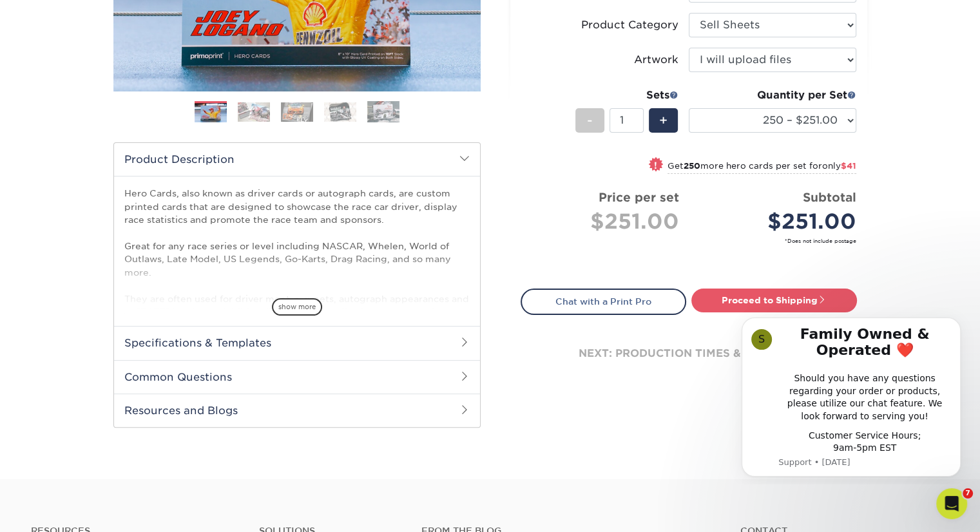 Image resolution: width=980 pixels, height=532 pixels. What do you see at coordinates (297, 410) in the screenshot?
I see `h2: Resources and Blogs` at bounding box center [297, 410].